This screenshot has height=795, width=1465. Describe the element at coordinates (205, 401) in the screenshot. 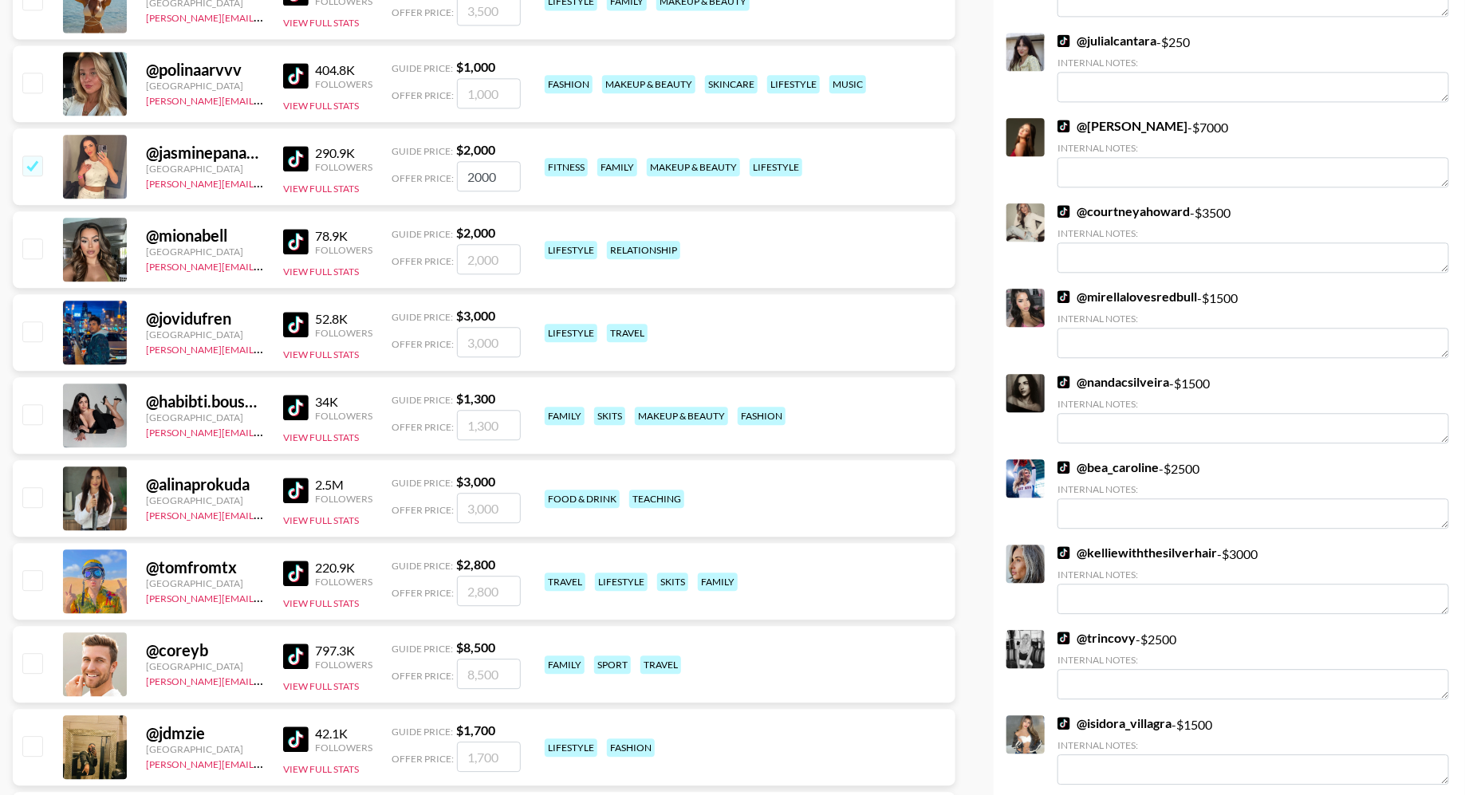

I see `div: @ habibti.boushra` at that location.